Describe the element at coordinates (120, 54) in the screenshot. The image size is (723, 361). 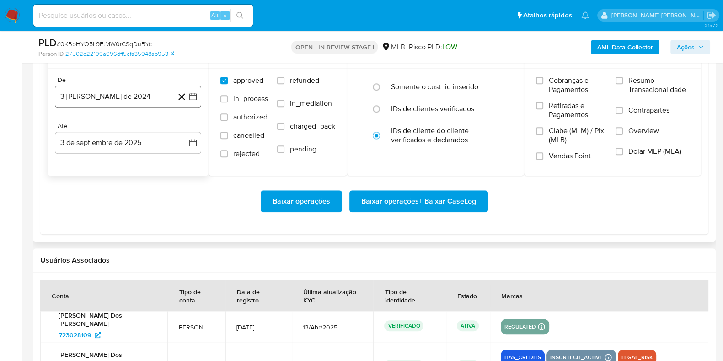
I see `a: 27502e22199a696dff5efa35948ab953` at that location.